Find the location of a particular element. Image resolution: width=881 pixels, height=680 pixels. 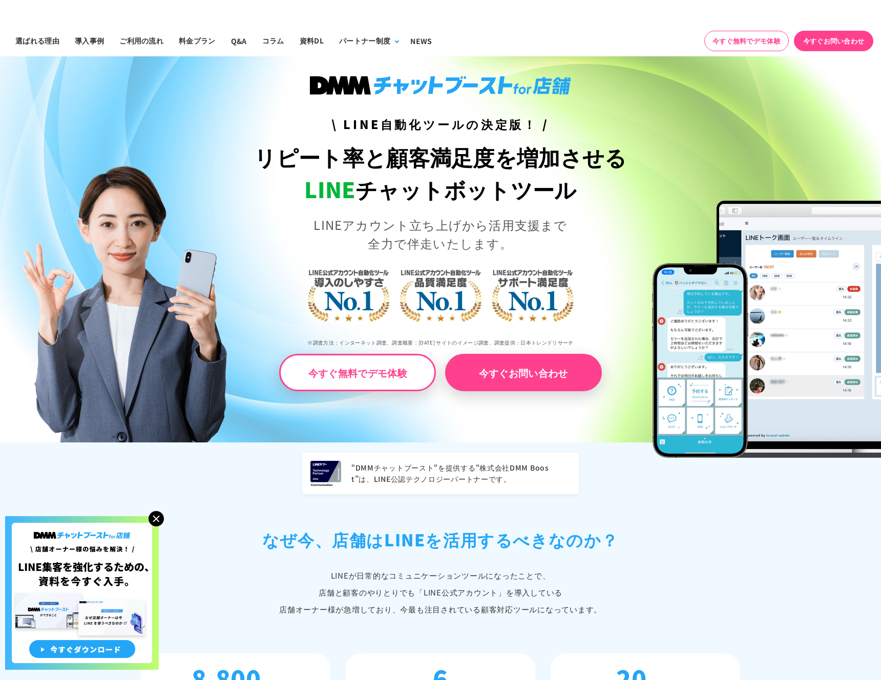

p: “DMMチャットブースト“を提供する“株式会社DMM Boost”は、LINE公認テクノロジーパートナーです。 is located at coordinates (461, 474).